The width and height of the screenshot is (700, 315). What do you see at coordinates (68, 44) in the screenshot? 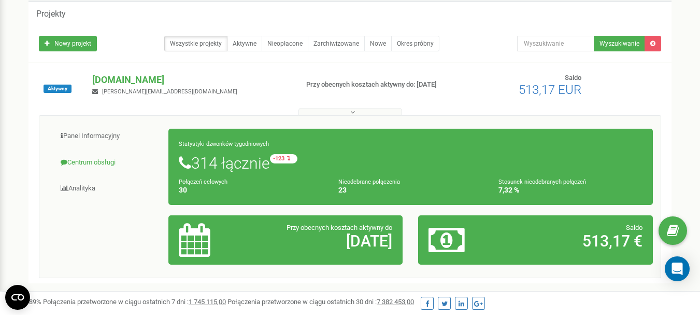
I see `a: Nowy projekt` at bounding box center [68, 44].